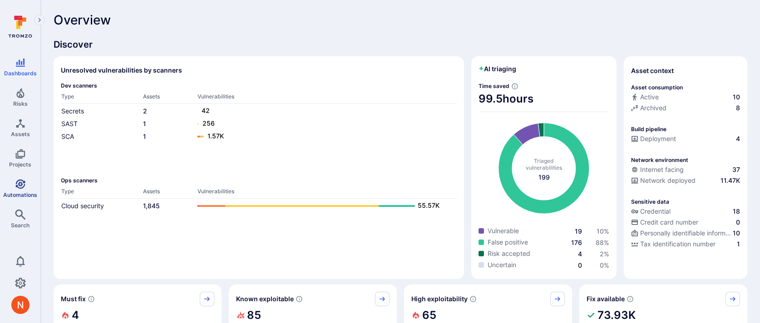 This screenshot has width=760, height=323. I want to click on a: 256, so click(322, 124).